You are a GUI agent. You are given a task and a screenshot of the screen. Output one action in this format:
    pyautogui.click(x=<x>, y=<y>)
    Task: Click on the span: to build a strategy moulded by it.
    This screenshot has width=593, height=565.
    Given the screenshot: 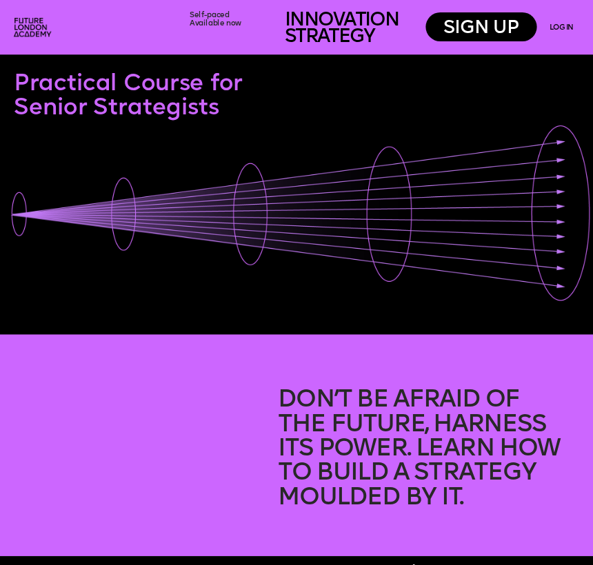 What is the action you would take?
    pyautogui.click(x=409, y=485)
    